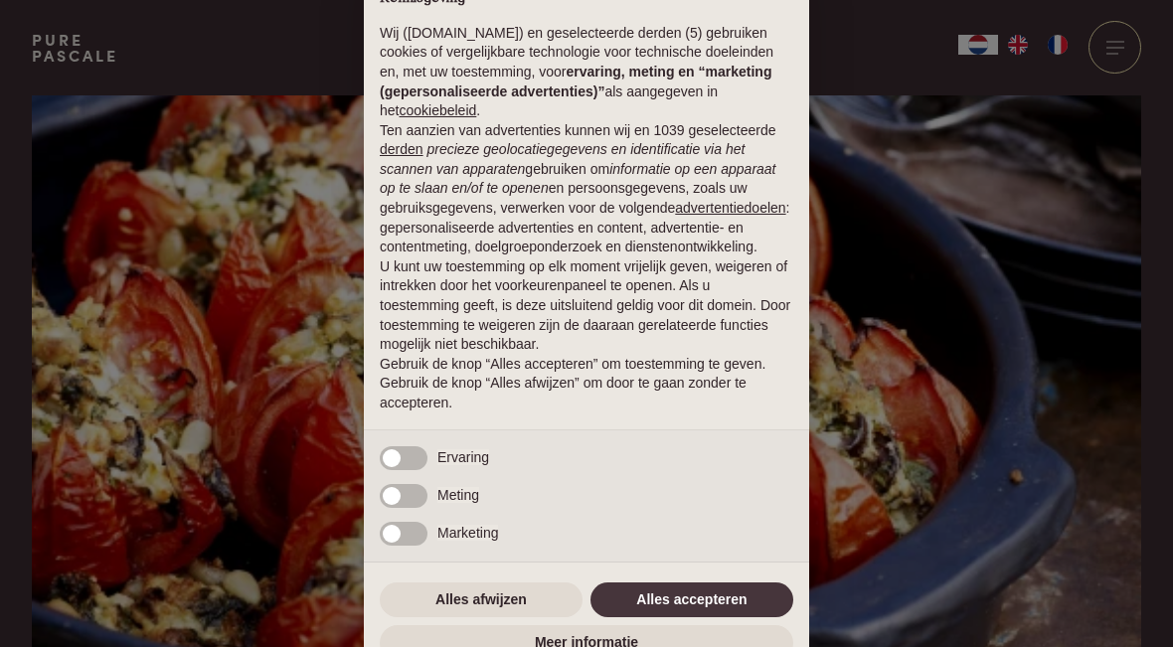  Describe the element at coordinates (578, 179) in the screenshot. I see `em: informatie op een apparaat op te slaan en/of te openen` at that location.